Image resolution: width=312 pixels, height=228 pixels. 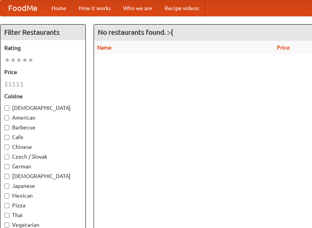 I want to click on h5: Price, so click(x=43, y=72).